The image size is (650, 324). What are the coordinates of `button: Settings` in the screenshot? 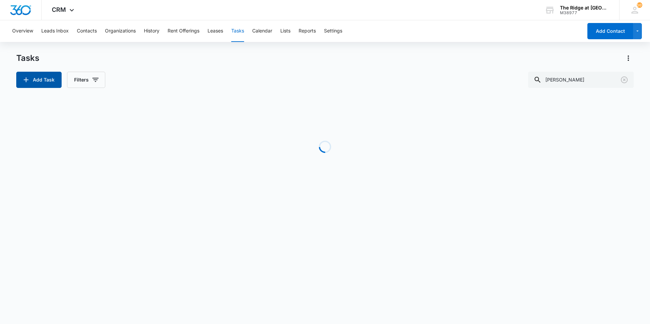 It's located at (333, 31).